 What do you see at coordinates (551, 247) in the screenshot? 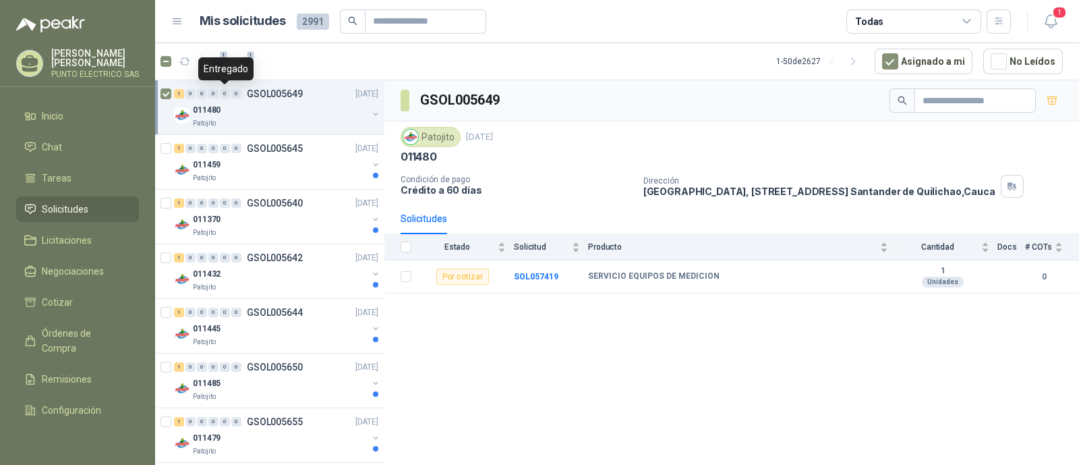
I see `th: Solicitud` at bounding box center [551, 247].